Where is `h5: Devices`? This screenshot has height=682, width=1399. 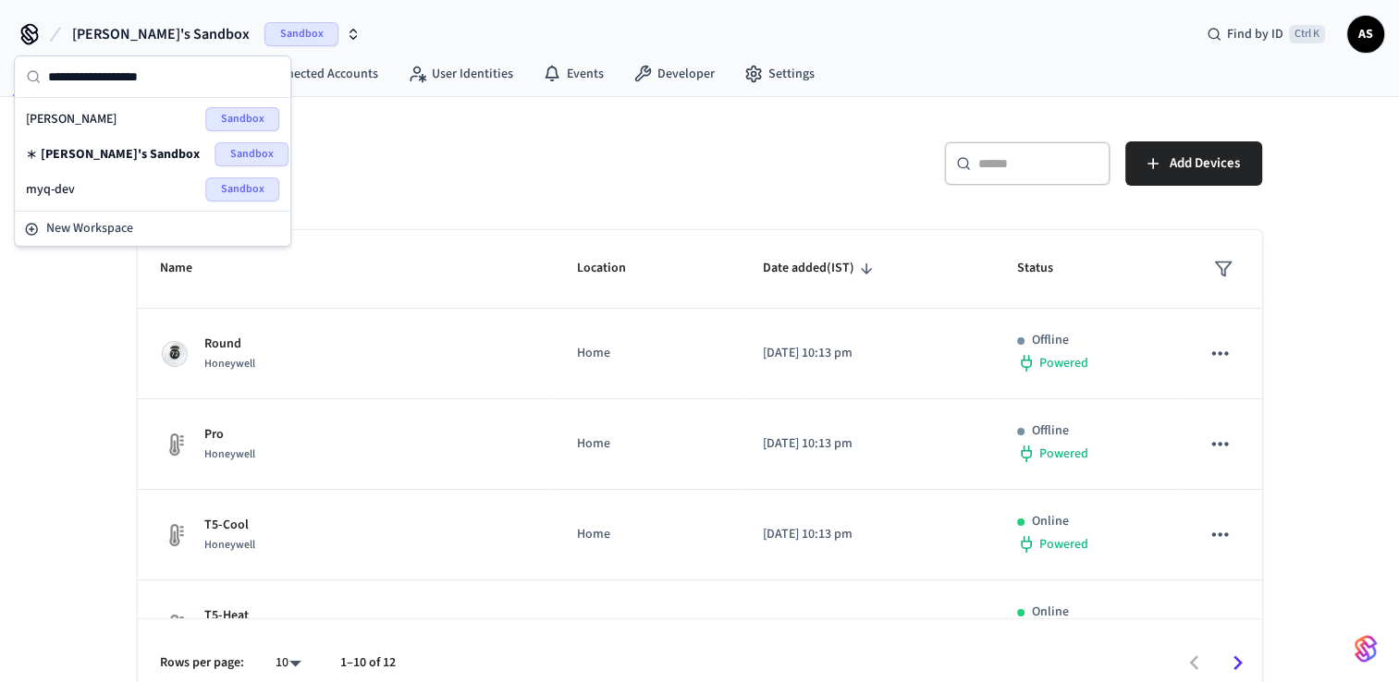
h5: Devices is located at coordinates (413, 160).